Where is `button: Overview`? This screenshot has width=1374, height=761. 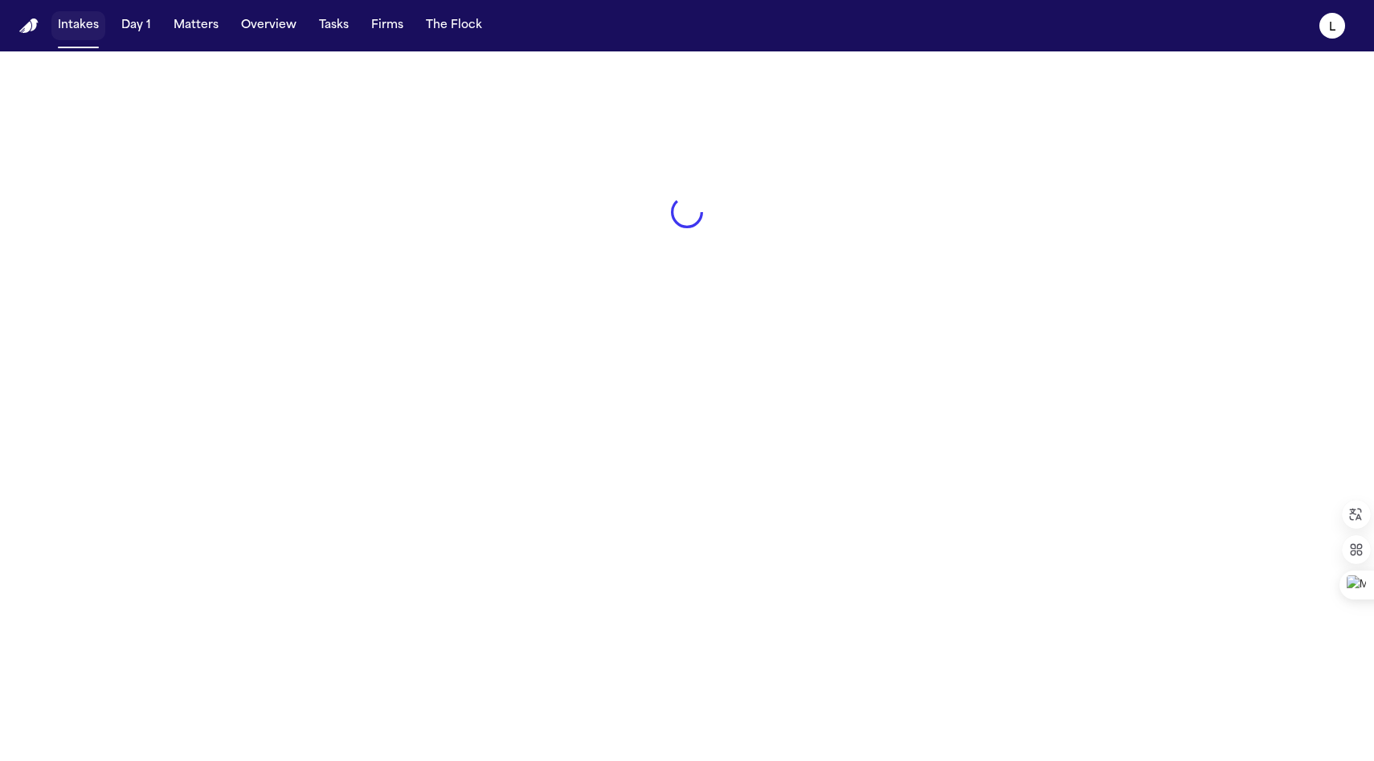 button: Overview is located at coordinates (268, 26).